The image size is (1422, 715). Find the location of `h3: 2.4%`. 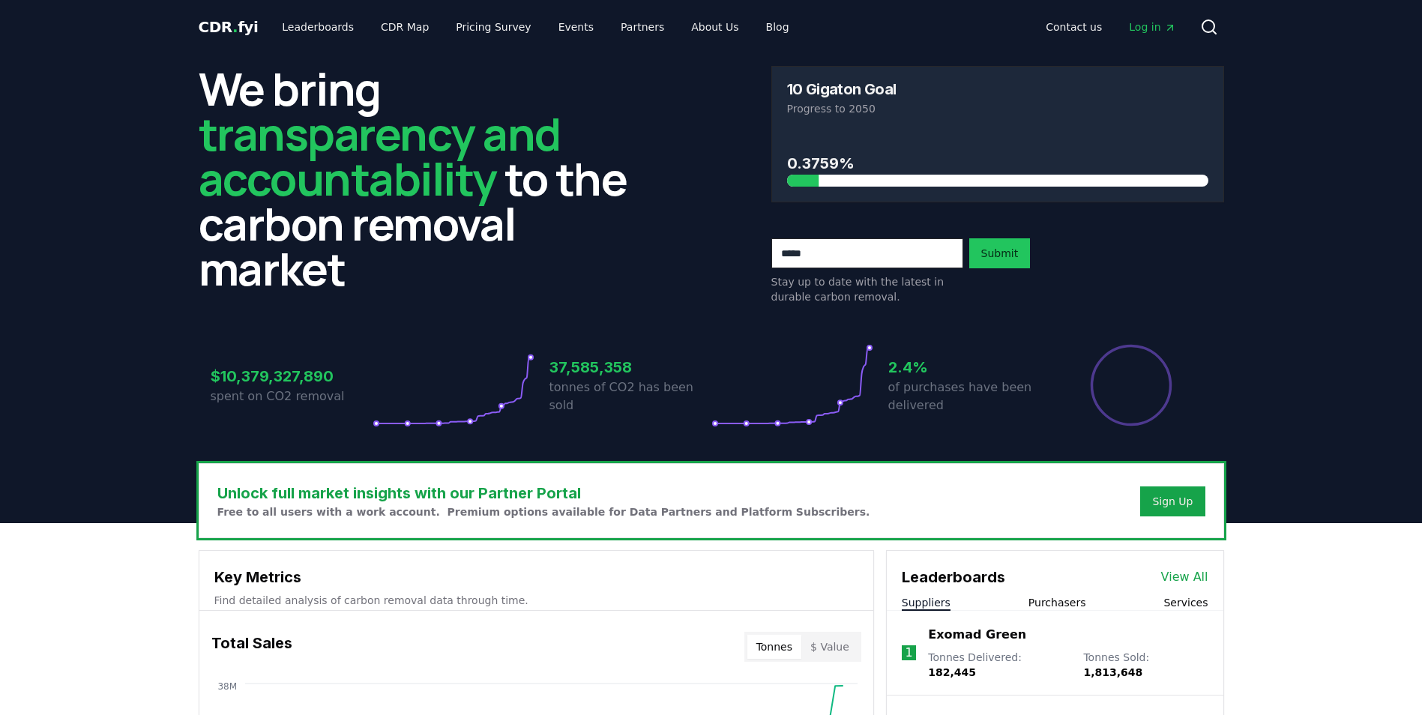

h3: 2.4% is located at coordinates (969, 367).